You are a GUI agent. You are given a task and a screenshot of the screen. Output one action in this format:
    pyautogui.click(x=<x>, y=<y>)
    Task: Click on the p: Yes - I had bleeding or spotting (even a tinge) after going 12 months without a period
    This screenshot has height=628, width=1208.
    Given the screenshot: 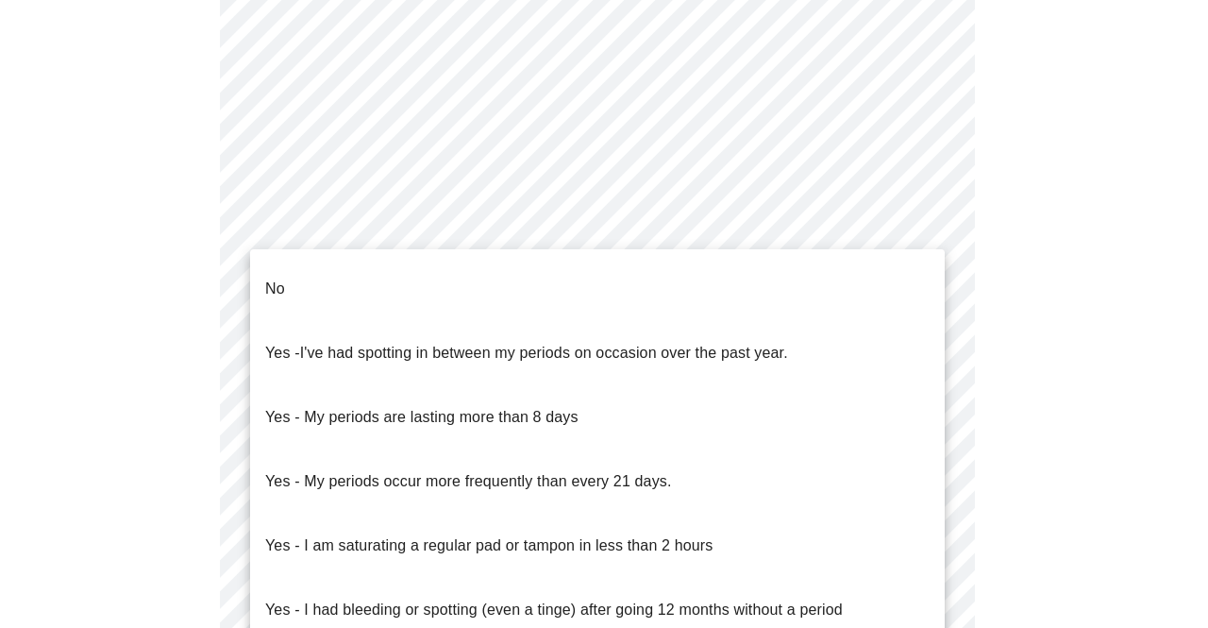 What is the action you would take?
    pyautogui.click(x=554, y=610)
    